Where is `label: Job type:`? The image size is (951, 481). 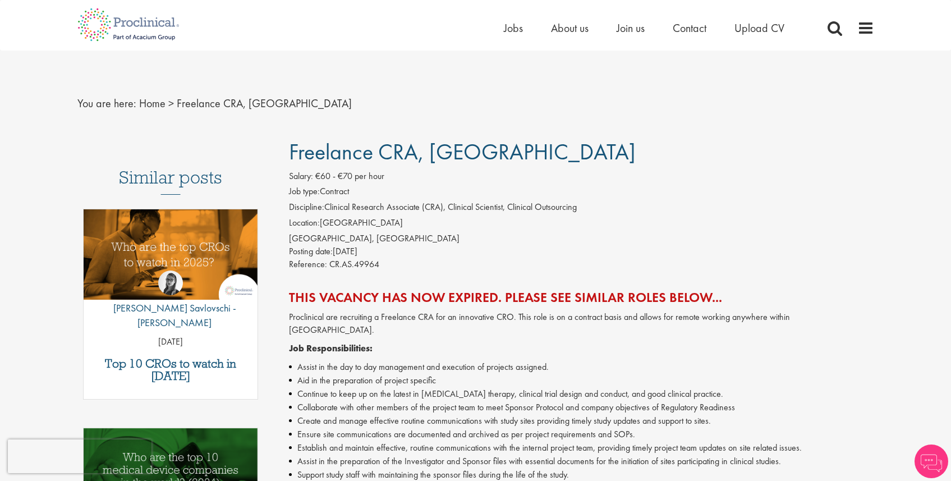
label: Job type: is located at coordinates (304, 191).